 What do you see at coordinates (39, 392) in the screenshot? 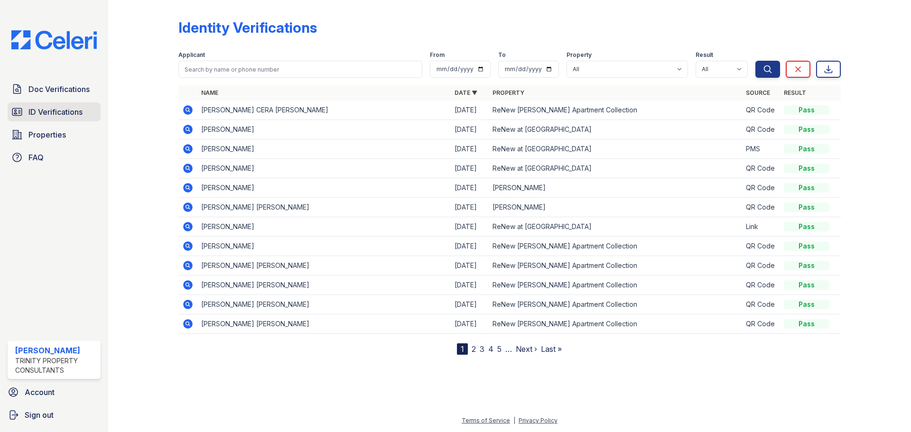
I see `span: Account` at bounding box center [39, 392].